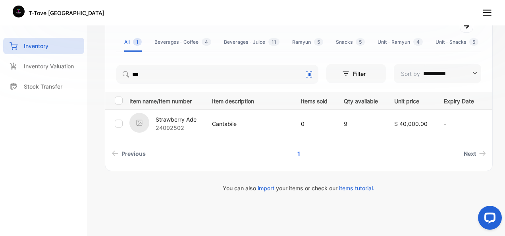  Describe the element at coordinates (469, 153) in the screenshot. I see `span: Next` at that location.